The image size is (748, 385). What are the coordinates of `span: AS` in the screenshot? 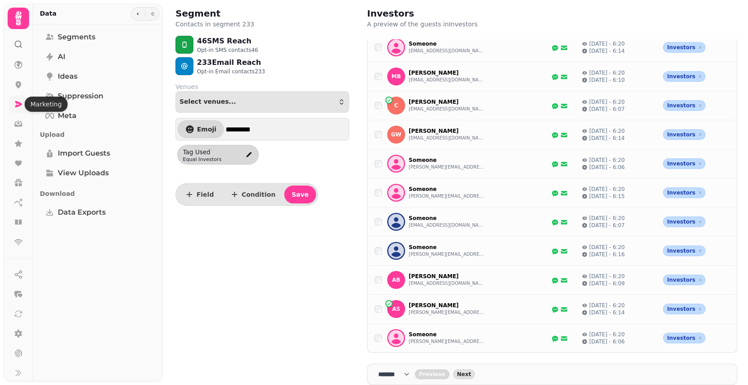 It's located at (396, 309).